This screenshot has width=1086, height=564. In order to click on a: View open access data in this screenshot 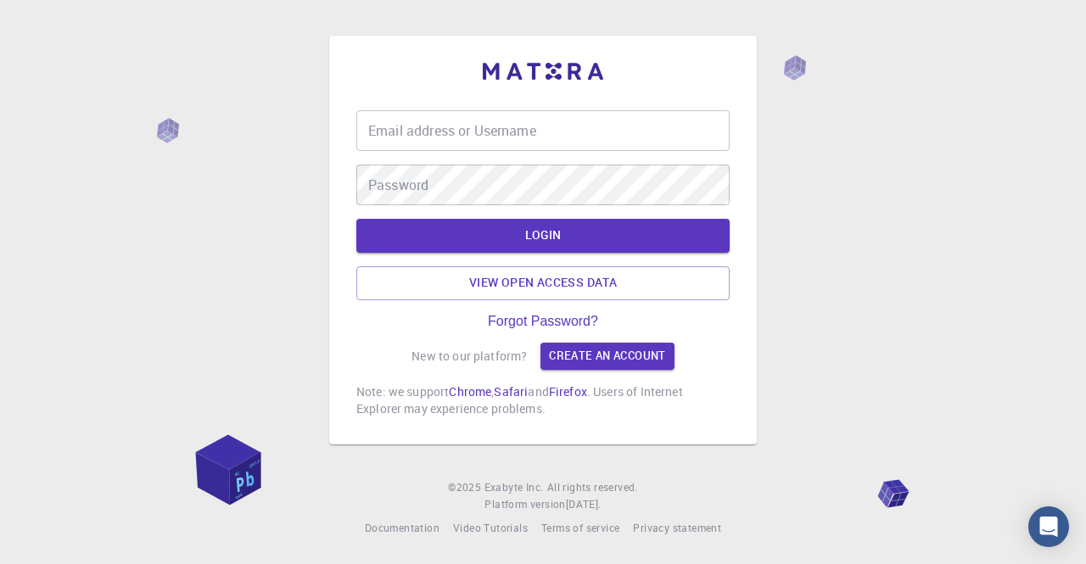, I will do `click(543, 283)`.